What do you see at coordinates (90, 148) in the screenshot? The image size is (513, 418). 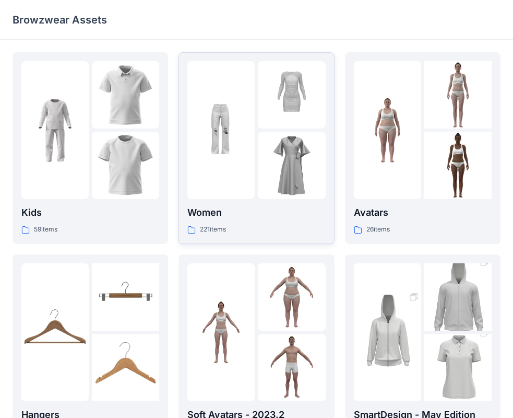 I see `a: folder 1folder 2folder 3Kids59items` at bounding box center [90, 148].